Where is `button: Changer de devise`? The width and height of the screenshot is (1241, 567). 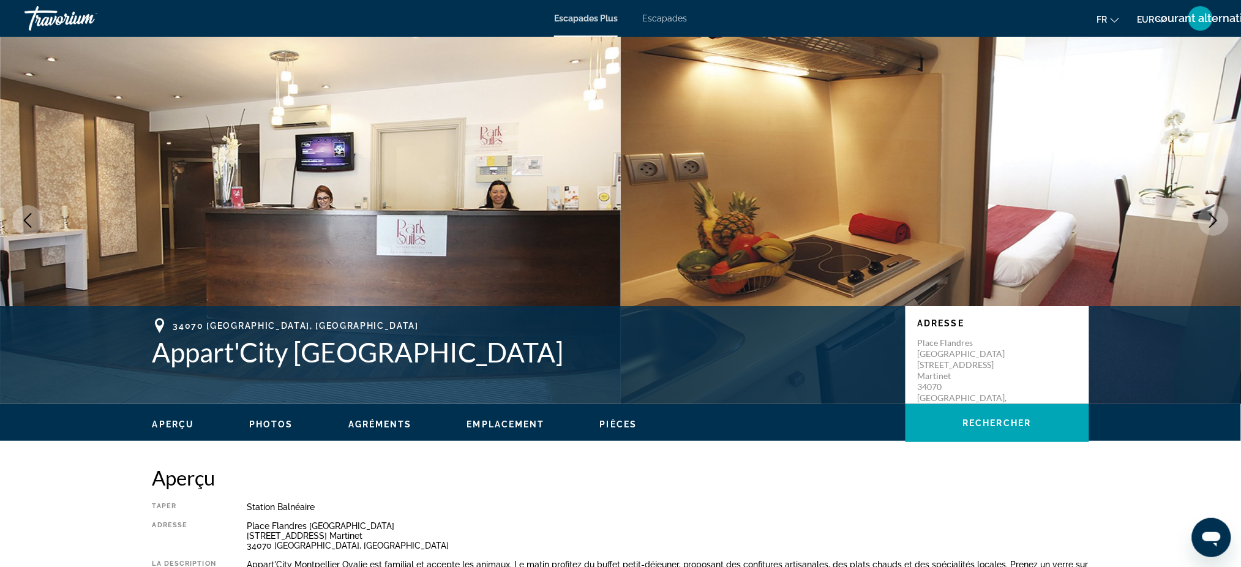 button: Changer de devise is located at coordinates (1152, 19).